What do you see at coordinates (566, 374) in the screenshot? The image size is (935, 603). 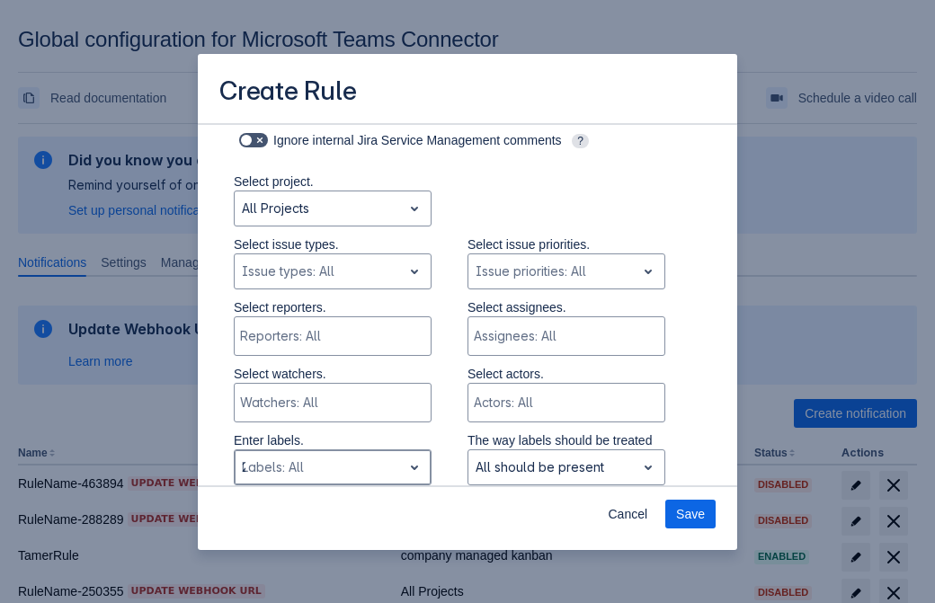 I see `p: Select actors.` at bounding box center [566, 374].